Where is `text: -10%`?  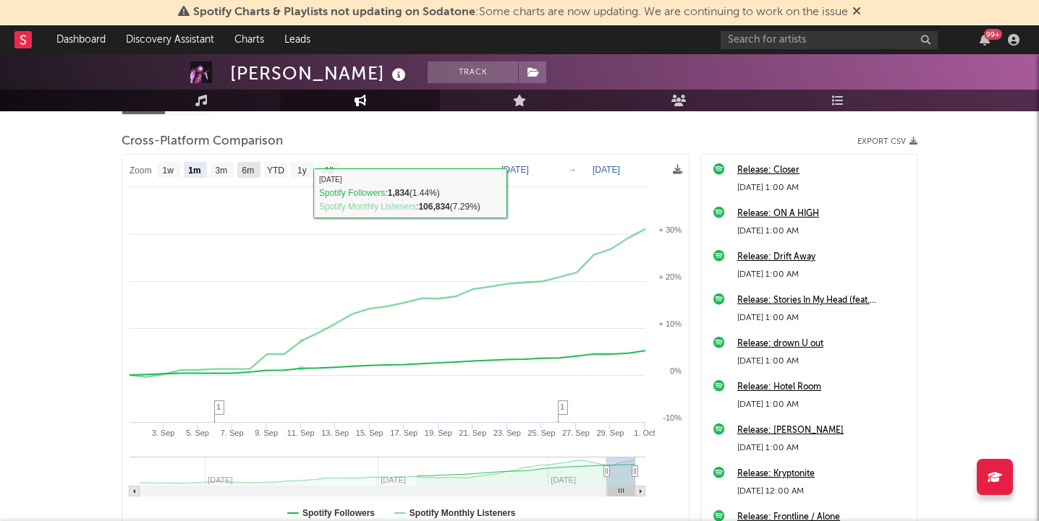 text: -10% is located at coordinates (672, 418).